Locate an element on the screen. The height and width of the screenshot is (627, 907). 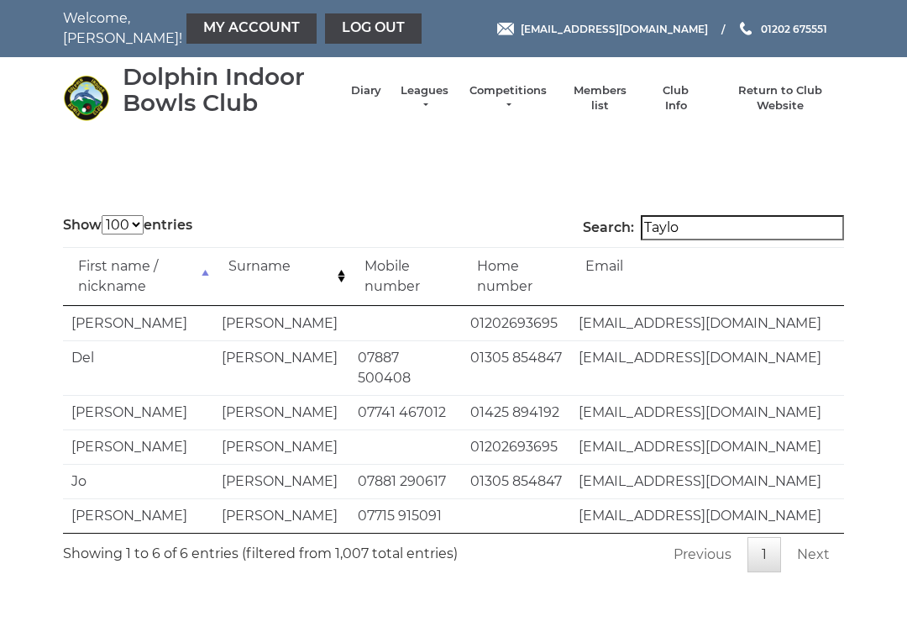
td: Mobile number is located at coordinates (406, 276).